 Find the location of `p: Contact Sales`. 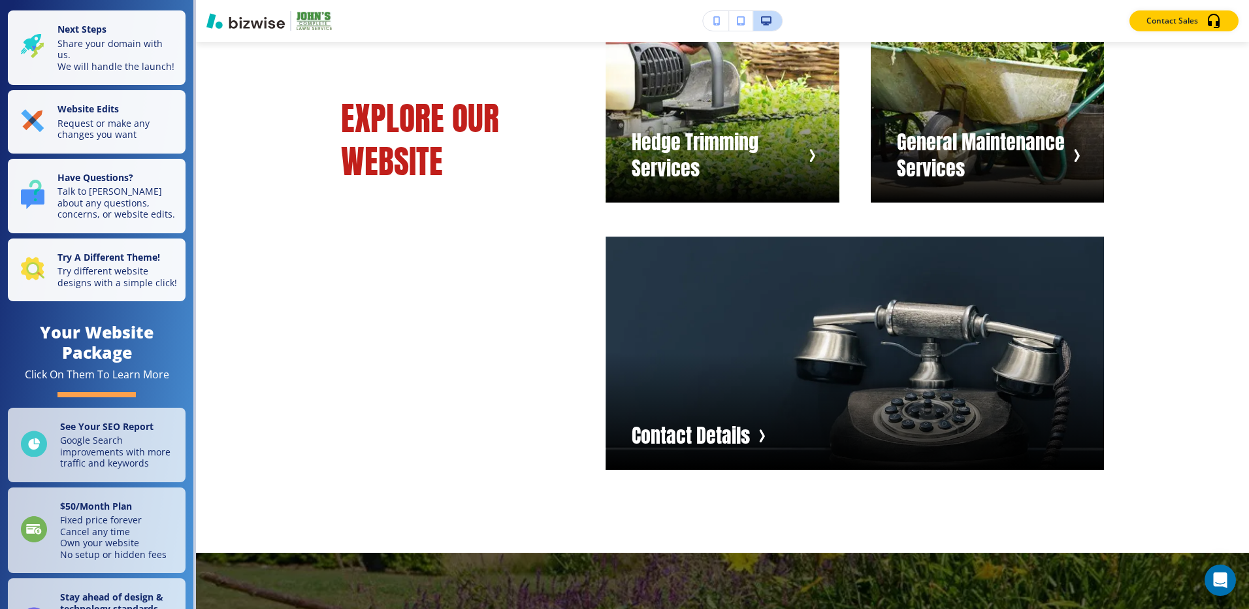

p: Contact Sales is located at coordinates (1172, 21).